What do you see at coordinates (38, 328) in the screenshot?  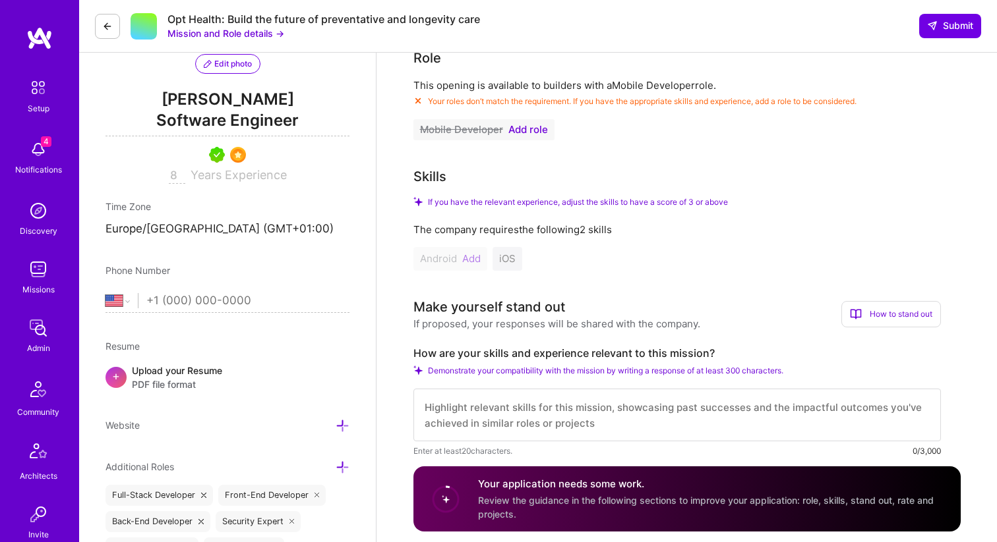 I see `img: admin teamwork` at bounding box center [38, 328].